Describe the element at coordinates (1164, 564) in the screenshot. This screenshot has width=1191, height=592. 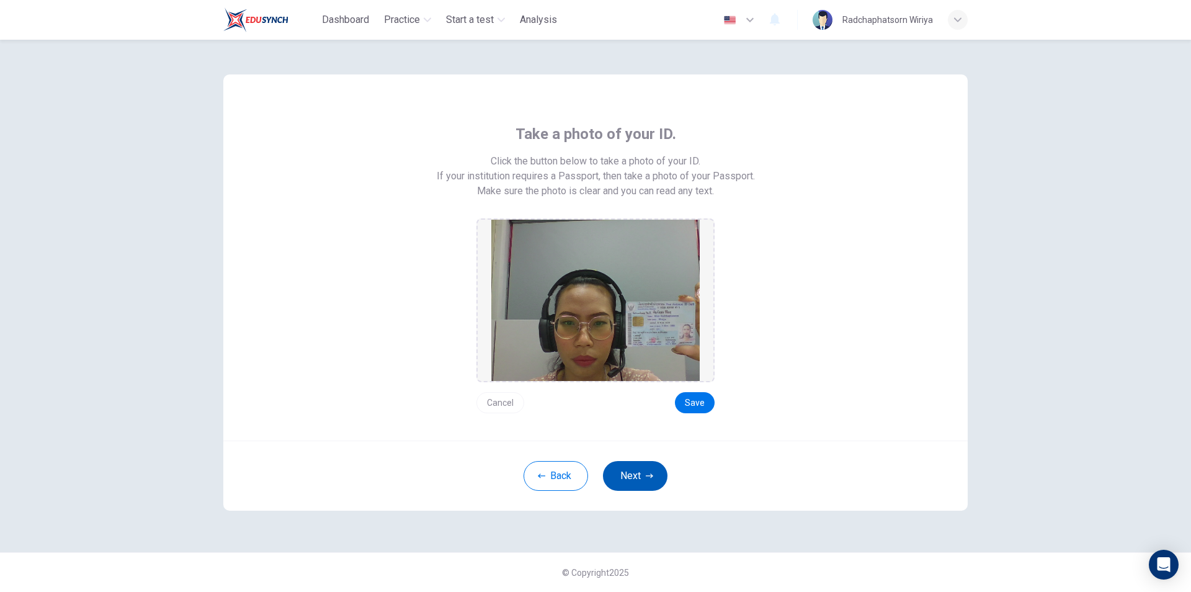
I see `div: Open Intercom Messenger` at that location.